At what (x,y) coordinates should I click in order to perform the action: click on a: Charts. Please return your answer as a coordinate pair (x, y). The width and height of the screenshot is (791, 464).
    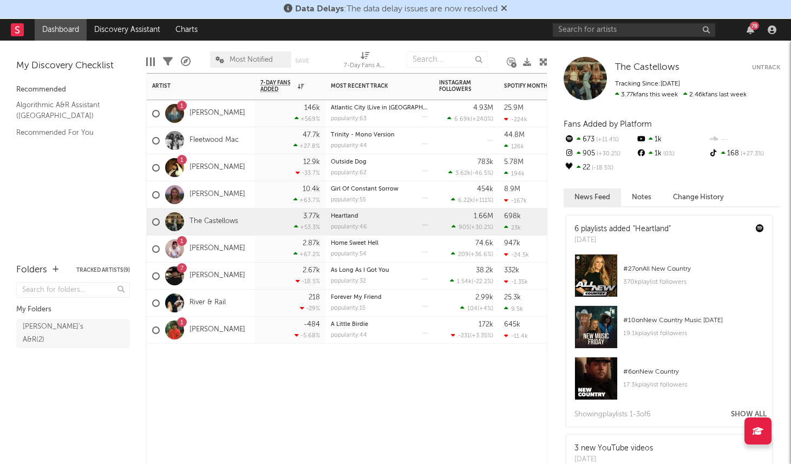
    Looking at the image, I should click on (186, 30).